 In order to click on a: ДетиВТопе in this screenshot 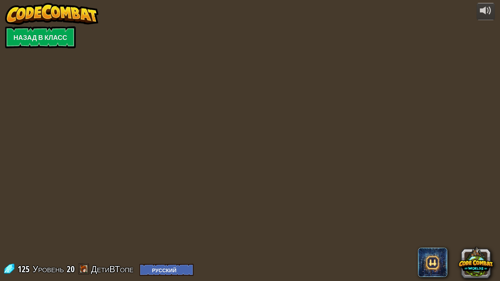, I will do `click(114, 269)`.